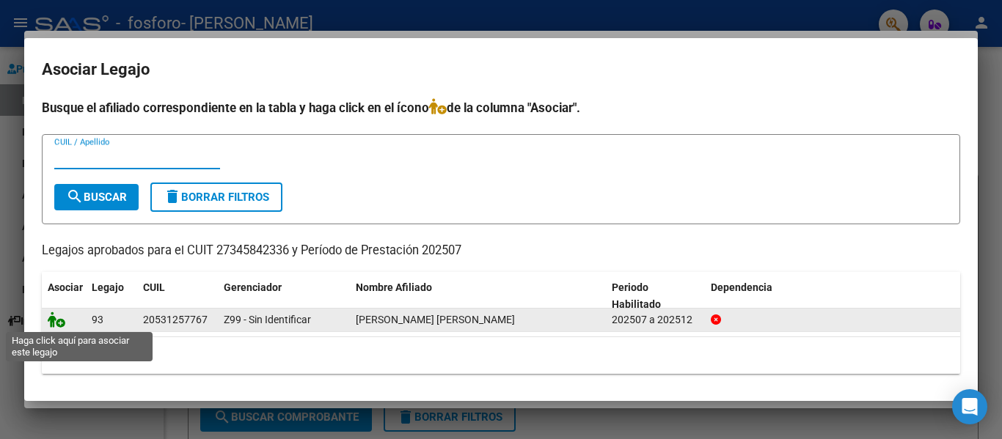  What do you see at coordinates (477, 296) in the screenshot?
I see `datatable-header-cell: Nombre Afiliado` at bounding box center [477, 296].